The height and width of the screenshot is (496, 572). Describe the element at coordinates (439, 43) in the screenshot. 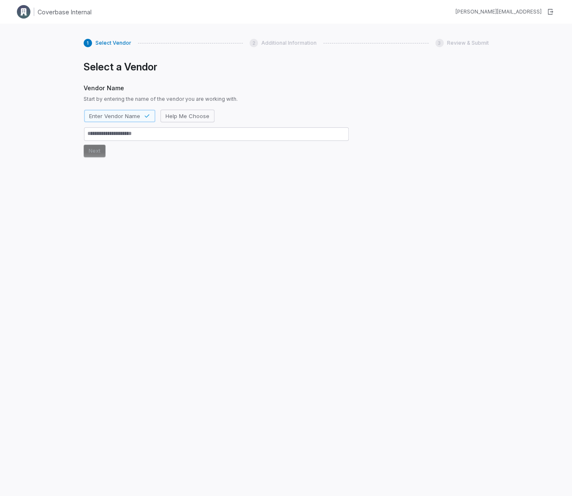

I see `div: 3` at that location.